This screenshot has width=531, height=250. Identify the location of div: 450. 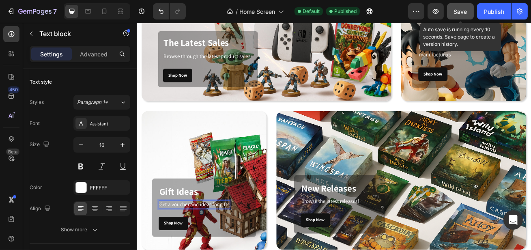
(13, 90).